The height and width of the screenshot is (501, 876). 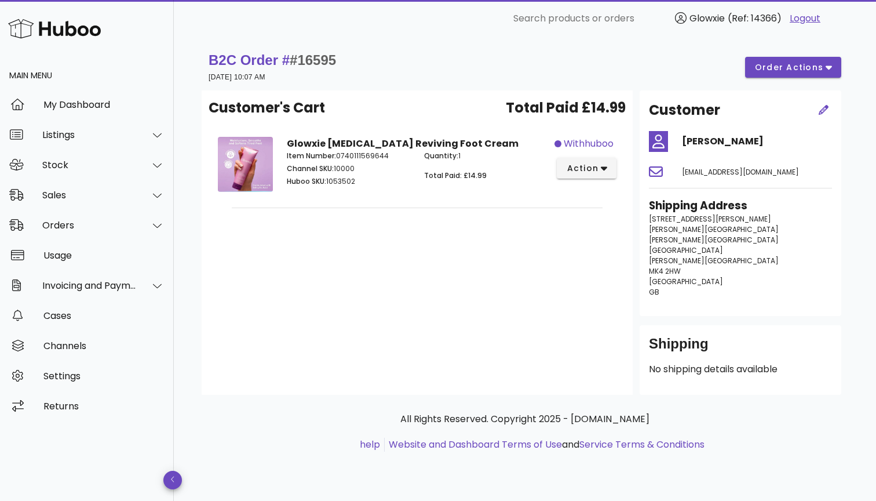 I want to click on div: Listings, so click(x=89, y=134).